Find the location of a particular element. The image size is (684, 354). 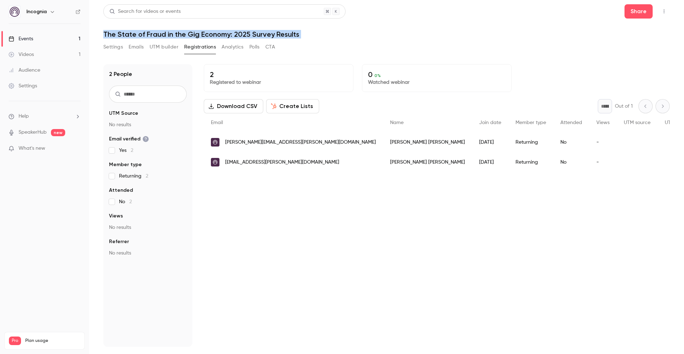

button: Polls is located at coordinates (255, 47).